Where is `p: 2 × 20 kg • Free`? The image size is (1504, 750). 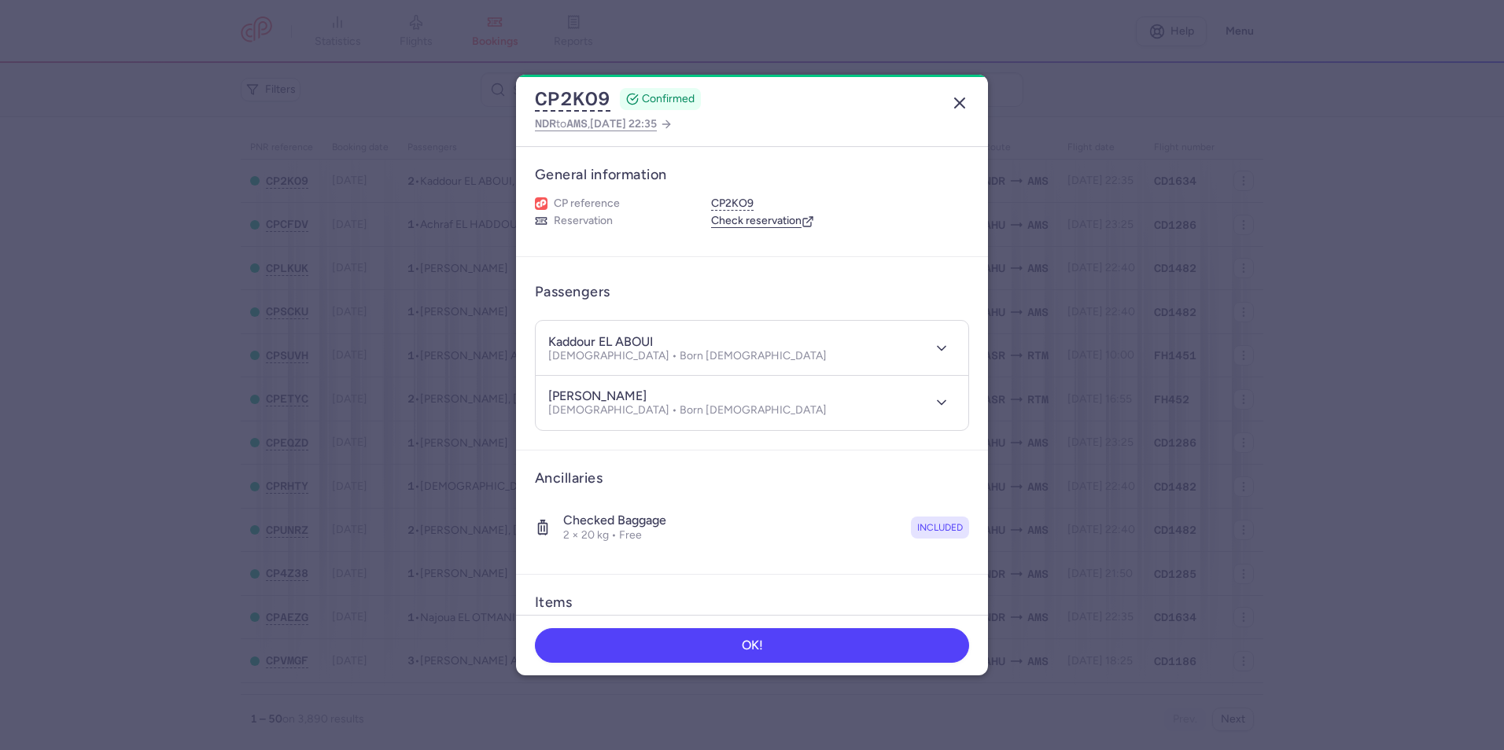
p: 2 × 20 kg • Free is located at coordinates (614, 536).